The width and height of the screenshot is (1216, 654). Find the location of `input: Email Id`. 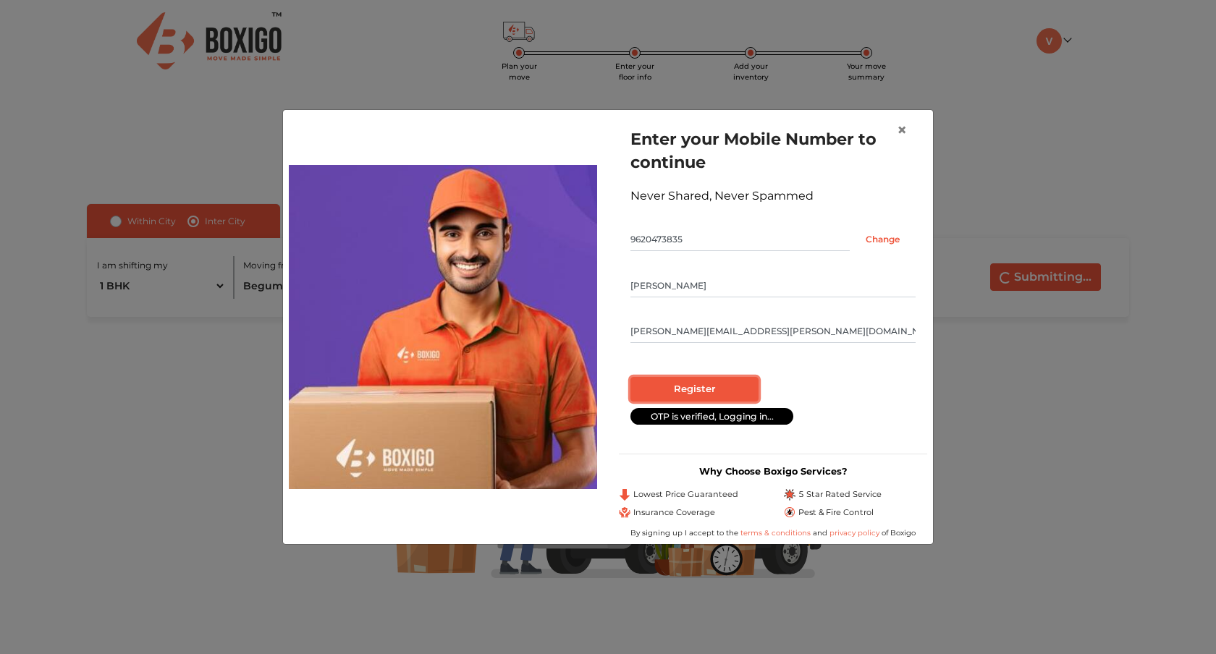

input: Email Id is located at coordinates (773, 332).